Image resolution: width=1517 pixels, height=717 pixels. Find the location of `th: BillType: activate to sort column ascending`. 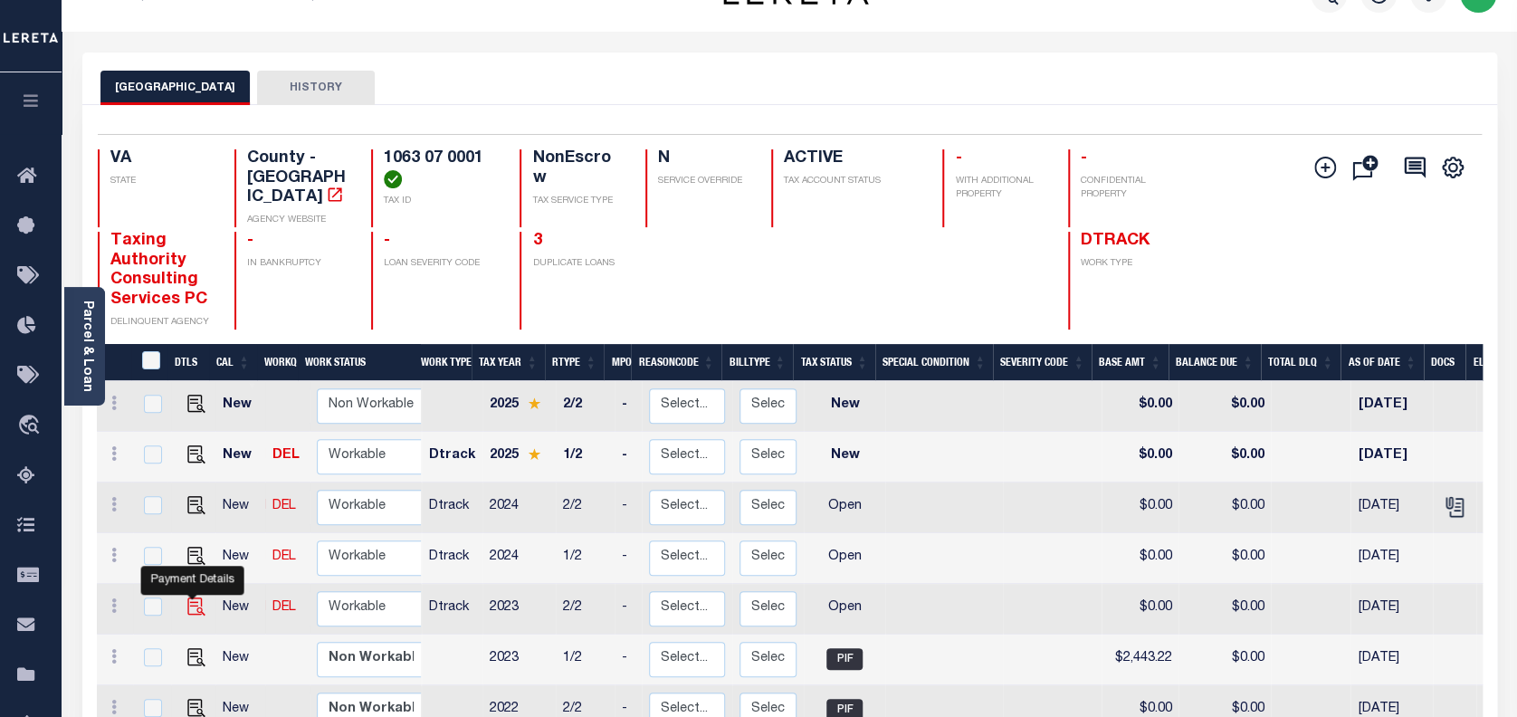

th: BillType: activate to sort column ascending is located at coordinates (757, 362).